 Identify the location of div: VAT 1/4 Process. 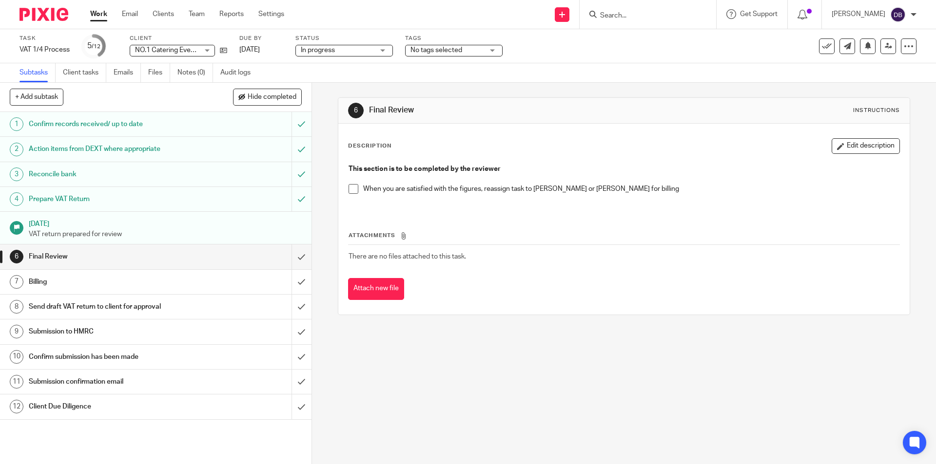
(44, 50).